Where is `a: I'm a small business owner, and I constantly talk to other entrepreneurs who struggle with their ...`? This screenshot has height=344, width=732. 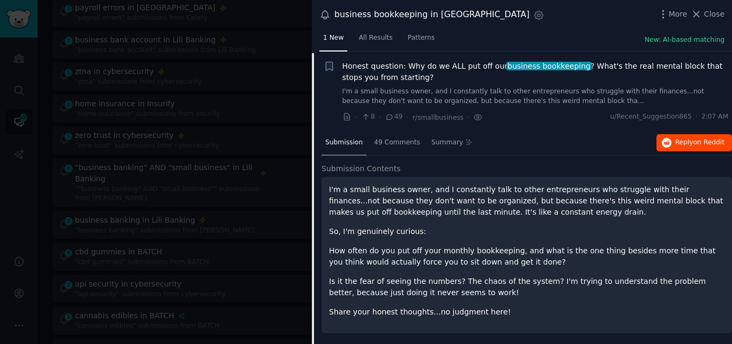 a: I'm a small business owner, and I constantly talk to other entrepreneurs who struggle with their ... is located at coordinates (535, 96).